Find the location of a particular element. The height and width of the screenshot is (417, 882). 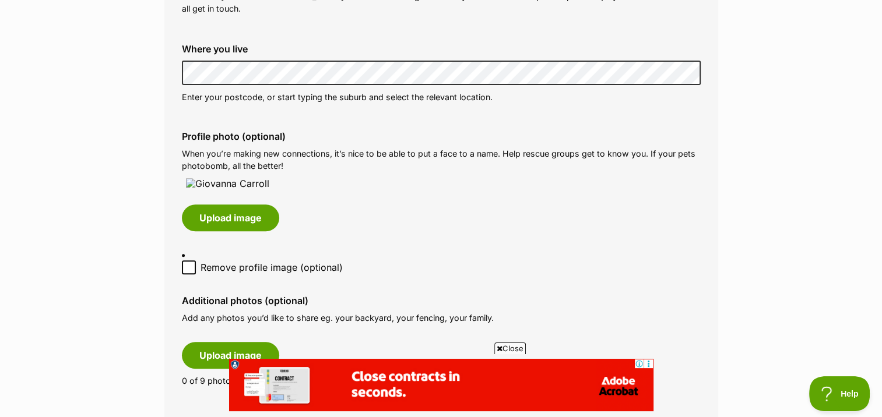

span: Close is located at coordinates (510, 349).